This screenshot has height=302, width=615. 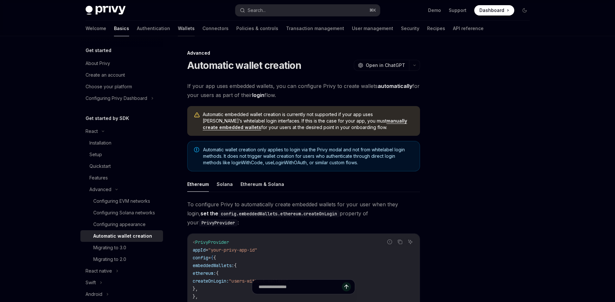 What do you see at coordinates (197, 115) in the screenshot?
I see `svg: Warning` at bounding box center [197, 115].